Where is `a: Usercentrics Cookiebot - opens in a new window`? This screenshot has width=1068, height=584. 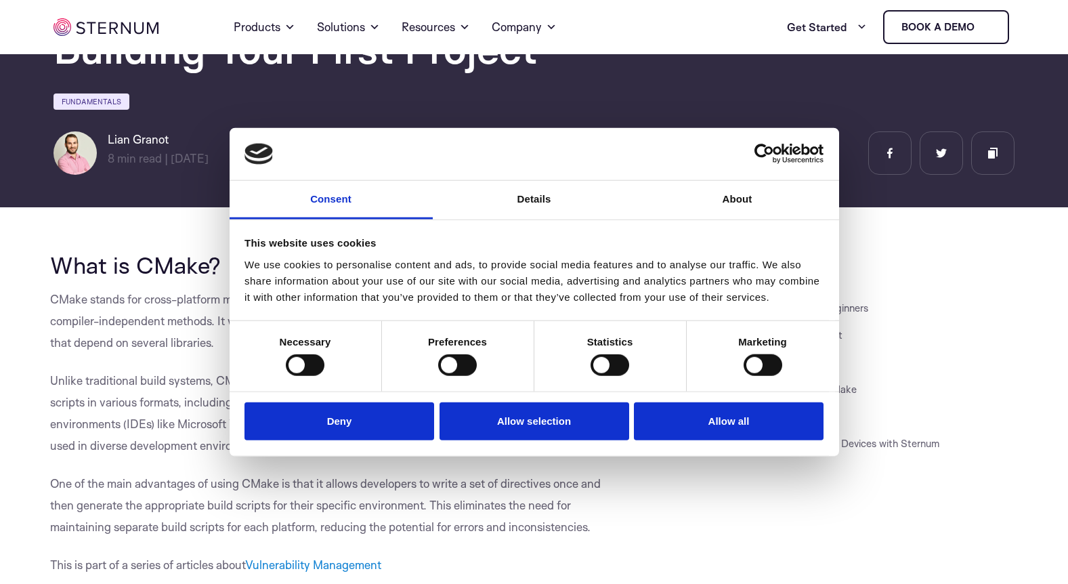
a: Usercentrics Cookiebot - opens in a new window is located at coordinates (764, 154).